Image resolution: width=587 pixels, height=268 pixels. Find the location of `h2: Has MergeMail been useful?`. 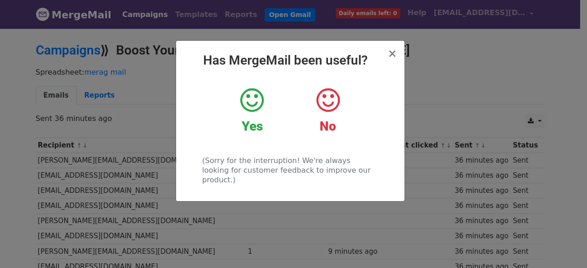

h2: Has MergeMail been useful? is located at coordinates (290, 61).